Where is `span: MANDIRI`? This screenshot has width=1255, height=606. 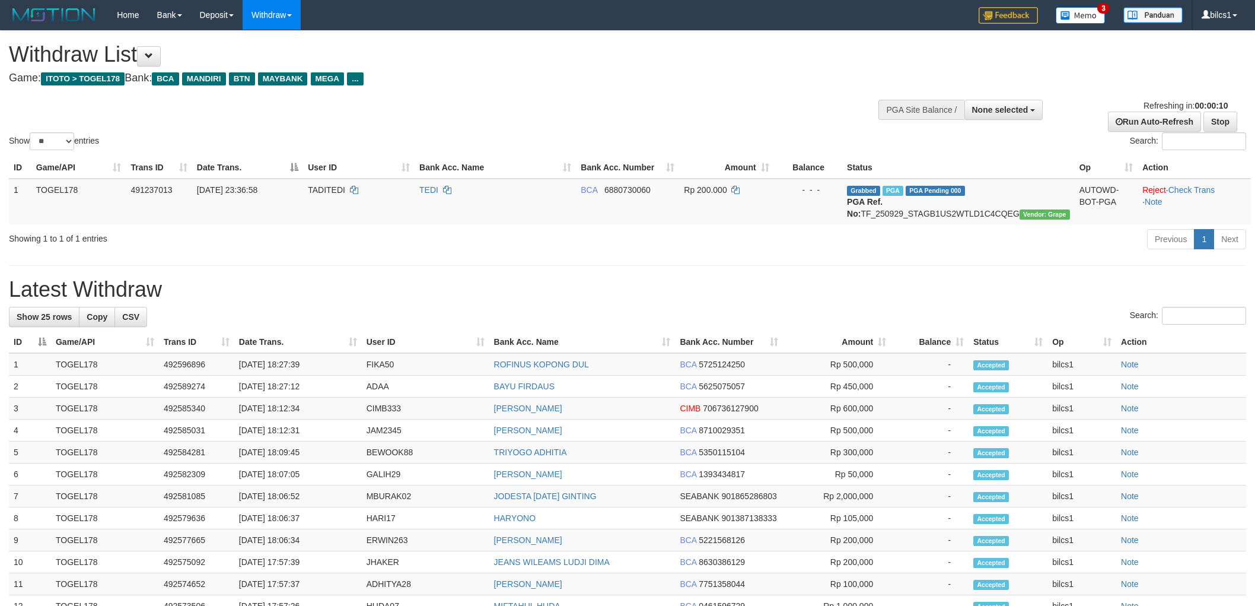
span: MANDIRI is located at coordinates (204, 79).